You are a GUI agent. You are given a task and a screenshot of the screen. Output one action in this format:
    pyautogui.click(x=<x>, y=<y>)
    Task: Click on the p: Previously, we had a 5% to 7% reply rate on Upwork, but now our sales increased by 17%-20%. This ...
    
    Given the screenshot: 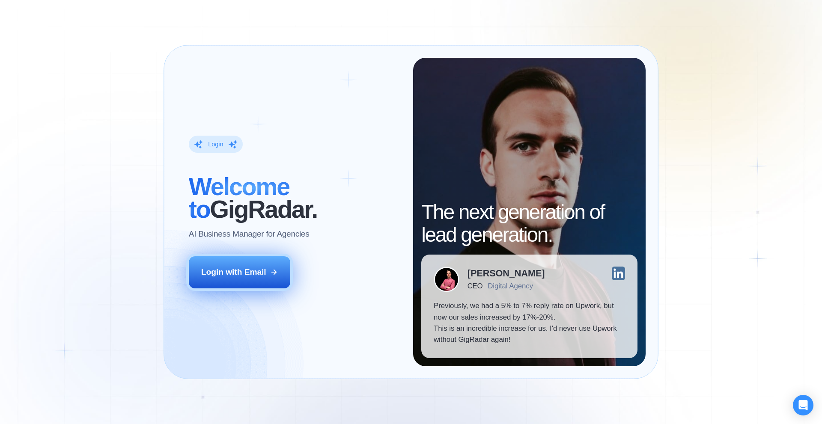 What is the action you would take?
    pyautogui.click(x=529, y=323)
    